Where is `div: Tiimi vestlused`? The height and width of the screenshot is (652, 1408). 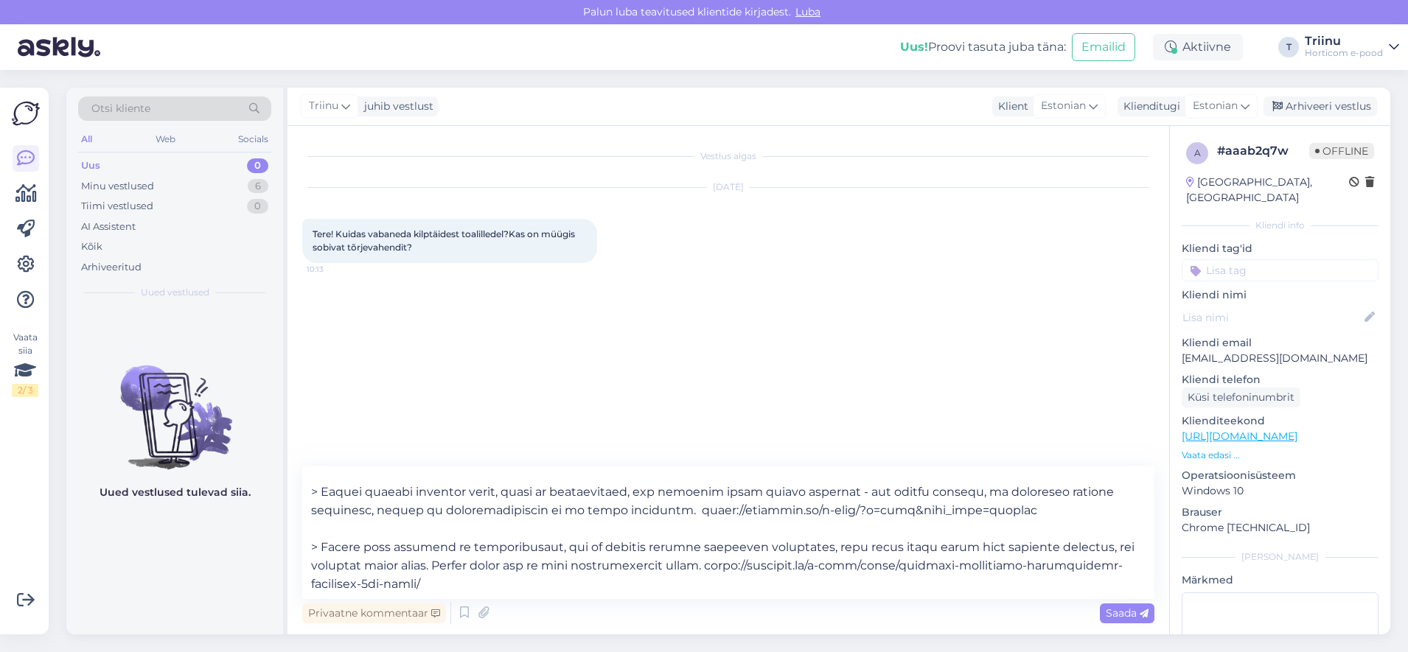 div: Tiimi vestlused is located at coordinates (117, 206).